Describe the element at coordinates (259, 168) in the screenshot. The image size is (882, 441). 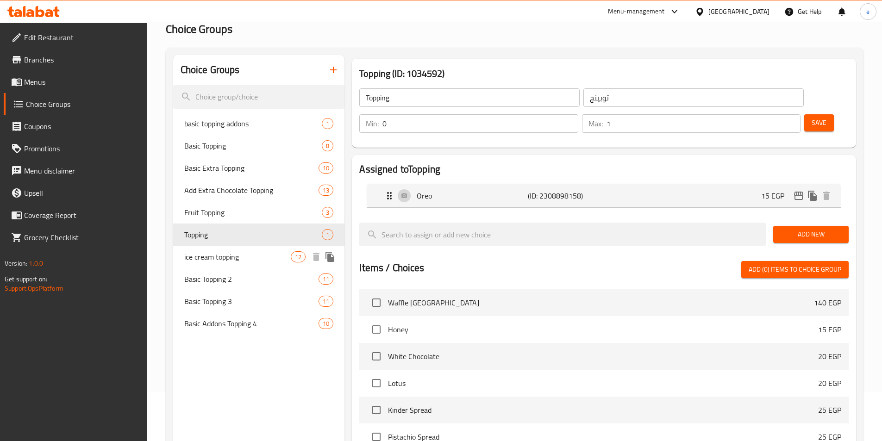
I see `div: Basic Extra Topping10` at that location.